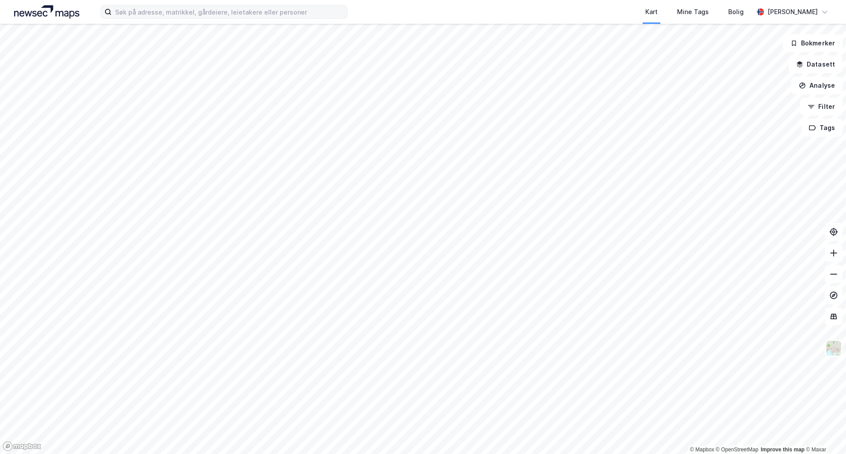 The image size is (846, 454). What do you see at coordinates (817, 86) in the screenshot?
I see `button: Analyse` at bounding box center [817, 86].